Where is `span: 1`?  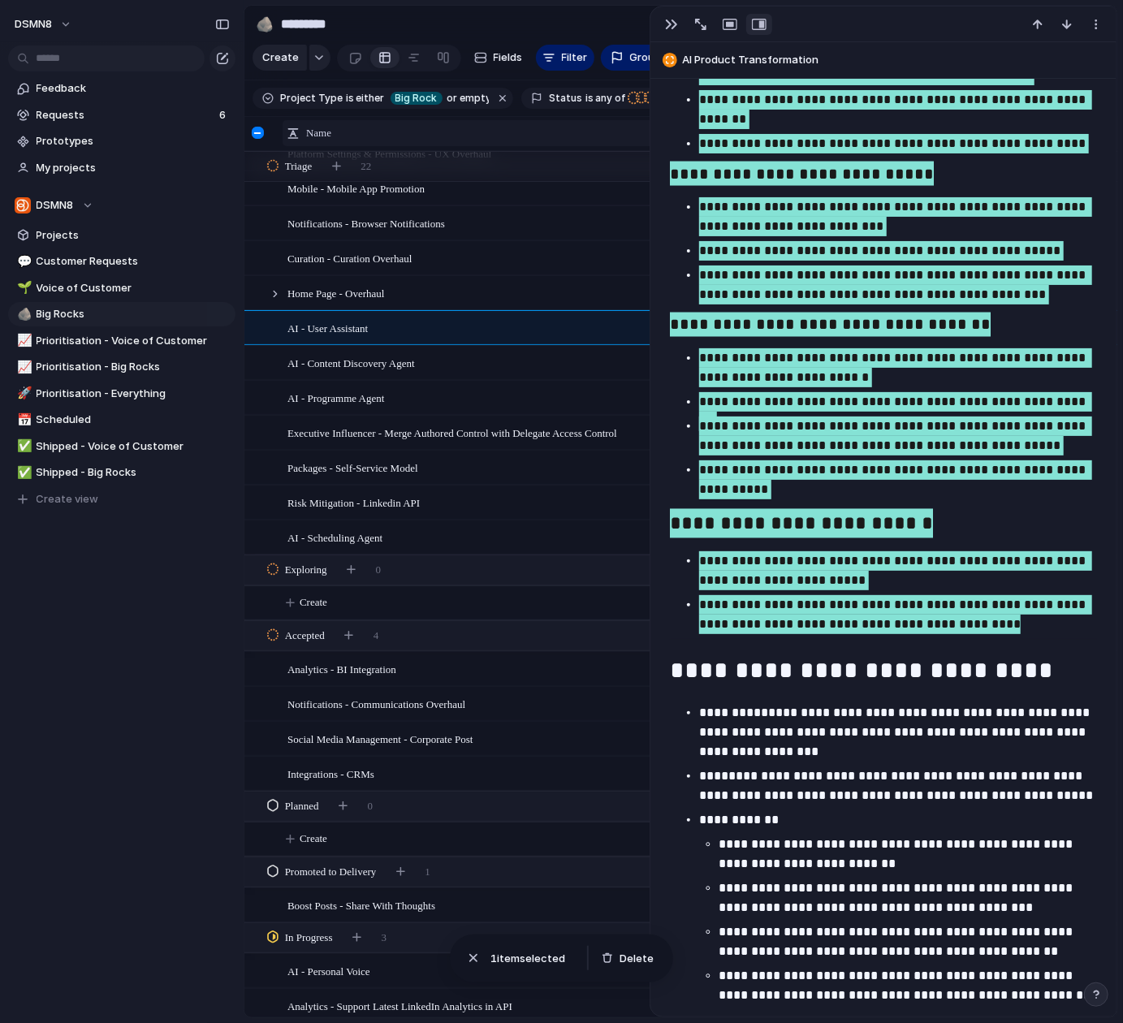 span: 1 is located at coordinates (493, 958).